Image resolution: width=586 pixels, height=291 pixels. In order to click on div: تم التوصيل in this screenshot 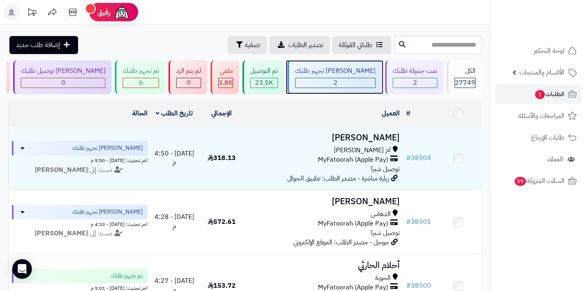, I will do `click(264, 71)`.